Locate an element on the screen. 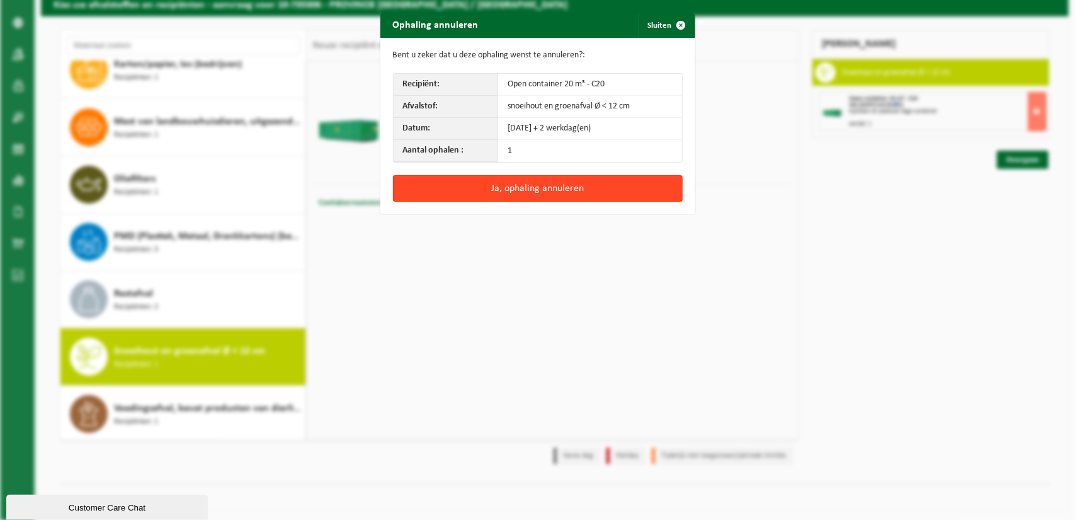 This screenshot has height=520, width=1075. button: Ja, ophaling annuleren is located at coordinates (538, 188).